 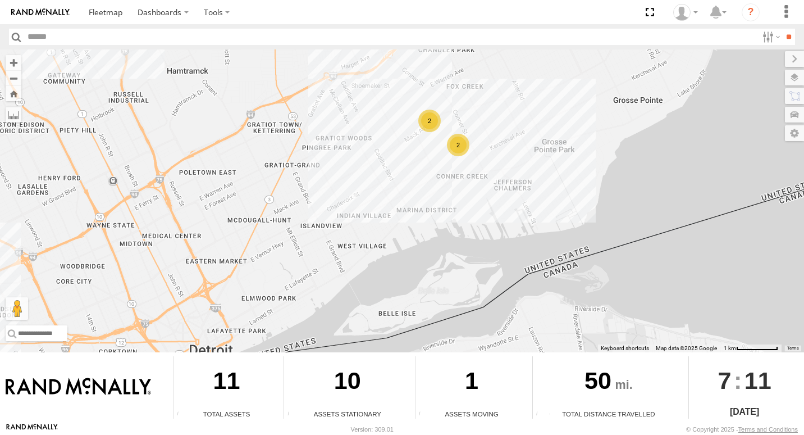 I want to click on button: Keyboard shortcuts, so click(x=625, y=348).